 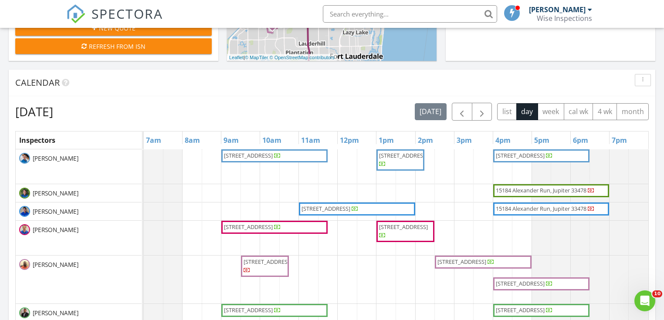 What do you see at coordinates (527, 112) in the screenshot?
I see `button: day` at bounding box center [527, 112].